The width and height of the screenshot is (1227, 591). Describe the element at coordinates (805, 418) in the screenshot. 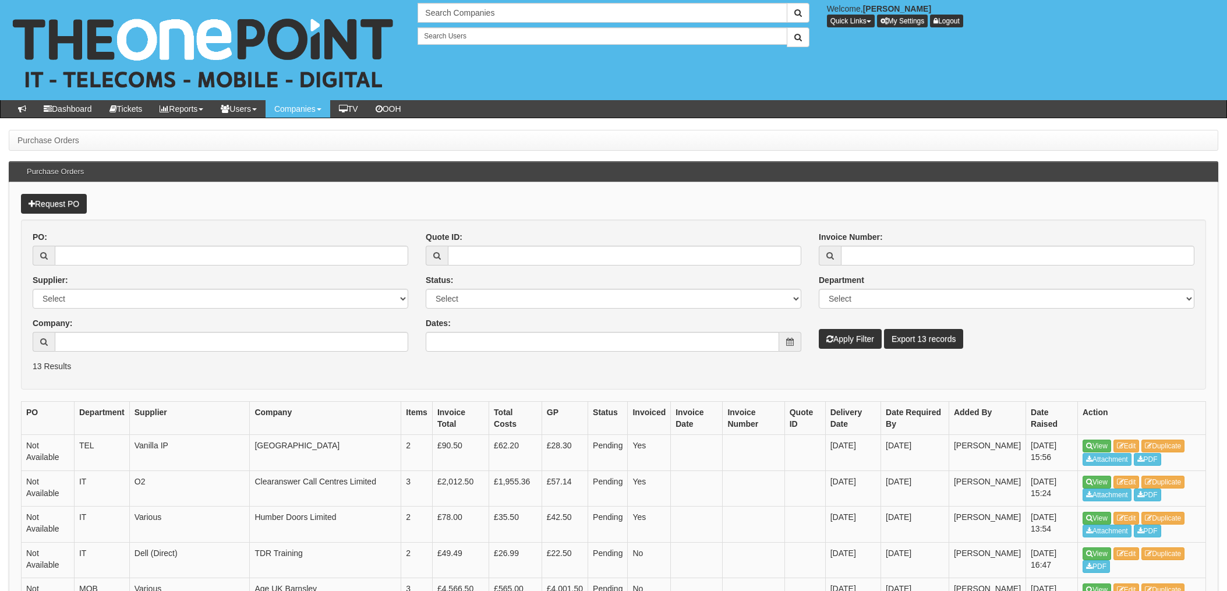

I see `th: Quote ID` at that location.